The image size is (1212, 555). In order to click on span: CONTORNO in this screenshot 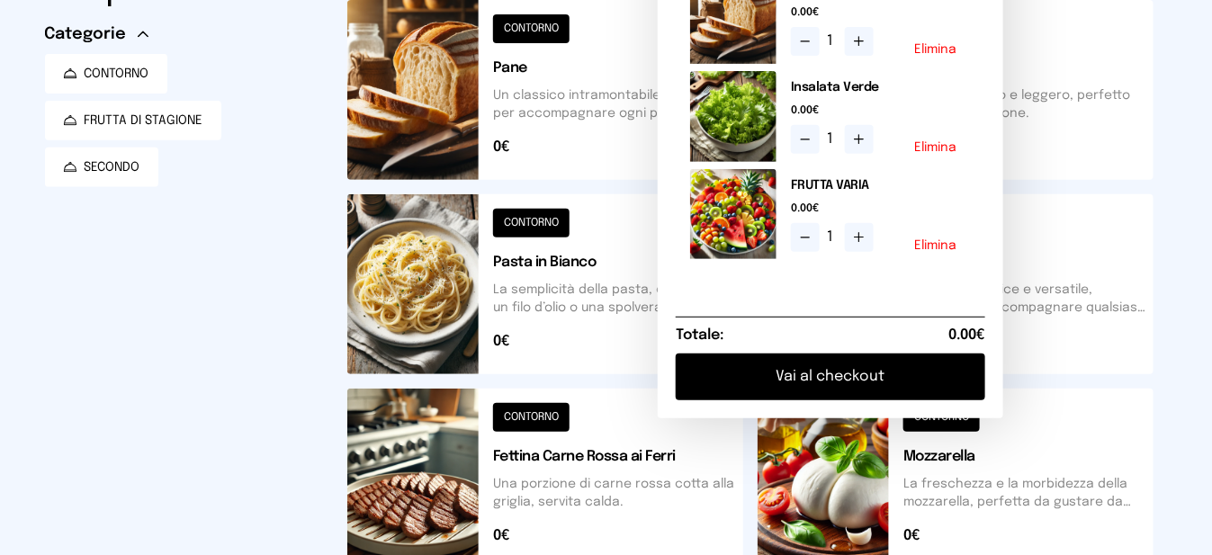, I will do `click(117, 74)`.